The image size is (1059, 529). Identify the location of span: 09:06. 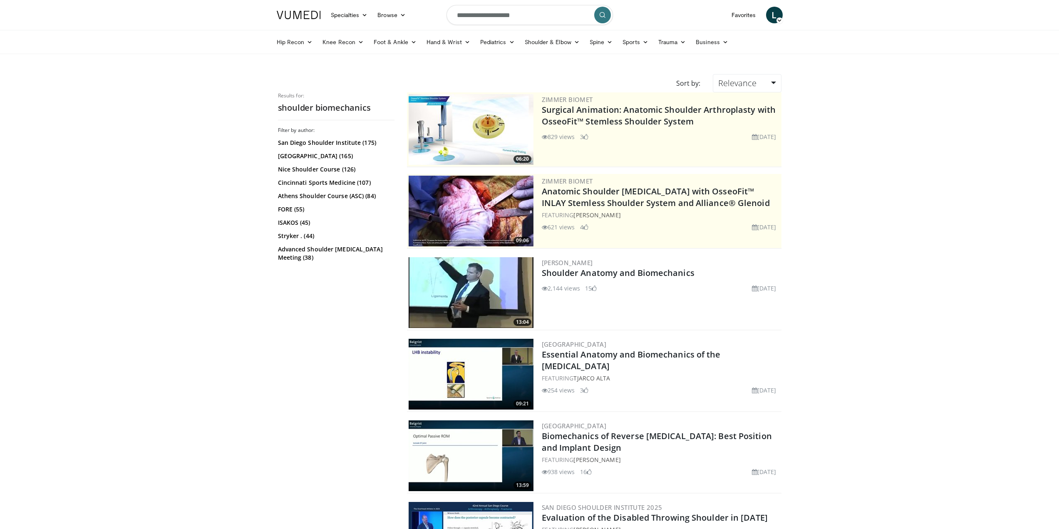
(522, 241).